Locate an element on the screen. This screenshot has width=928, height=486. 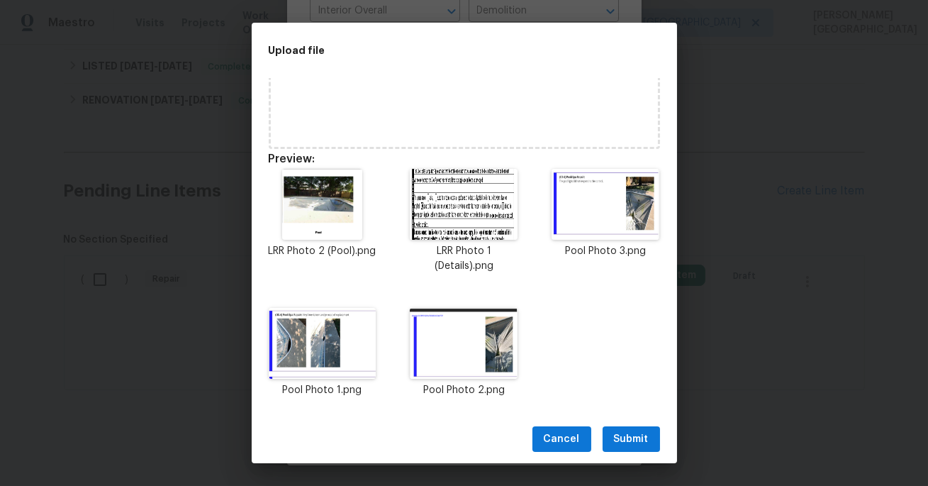
img: 9Q4P8DKq9sBUNa2WwAAAAASUVORK5CYII= is located at coordinates (464, 204).